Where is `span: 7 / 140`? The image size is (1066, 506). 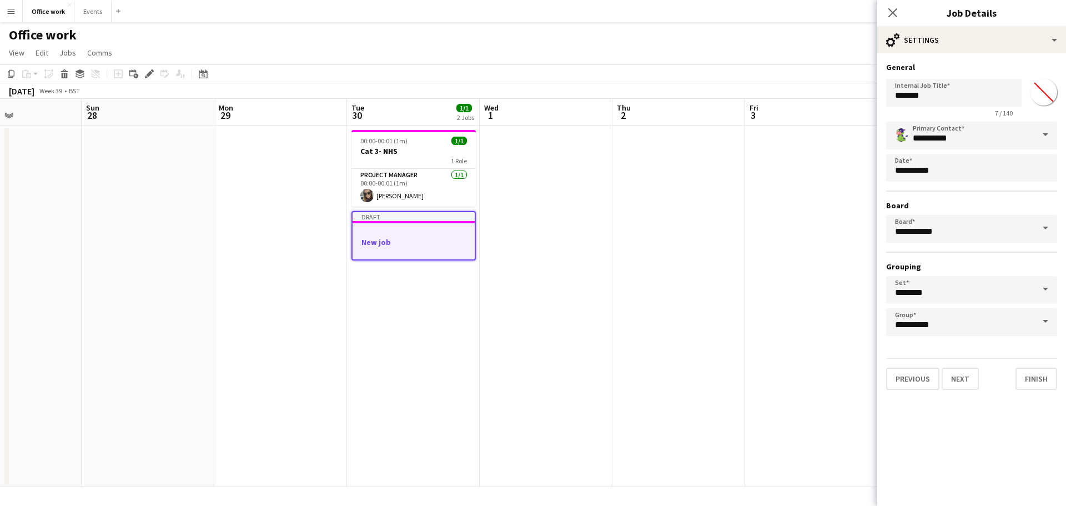 span: 7 / 140 is located at coordinates (1004, 113).